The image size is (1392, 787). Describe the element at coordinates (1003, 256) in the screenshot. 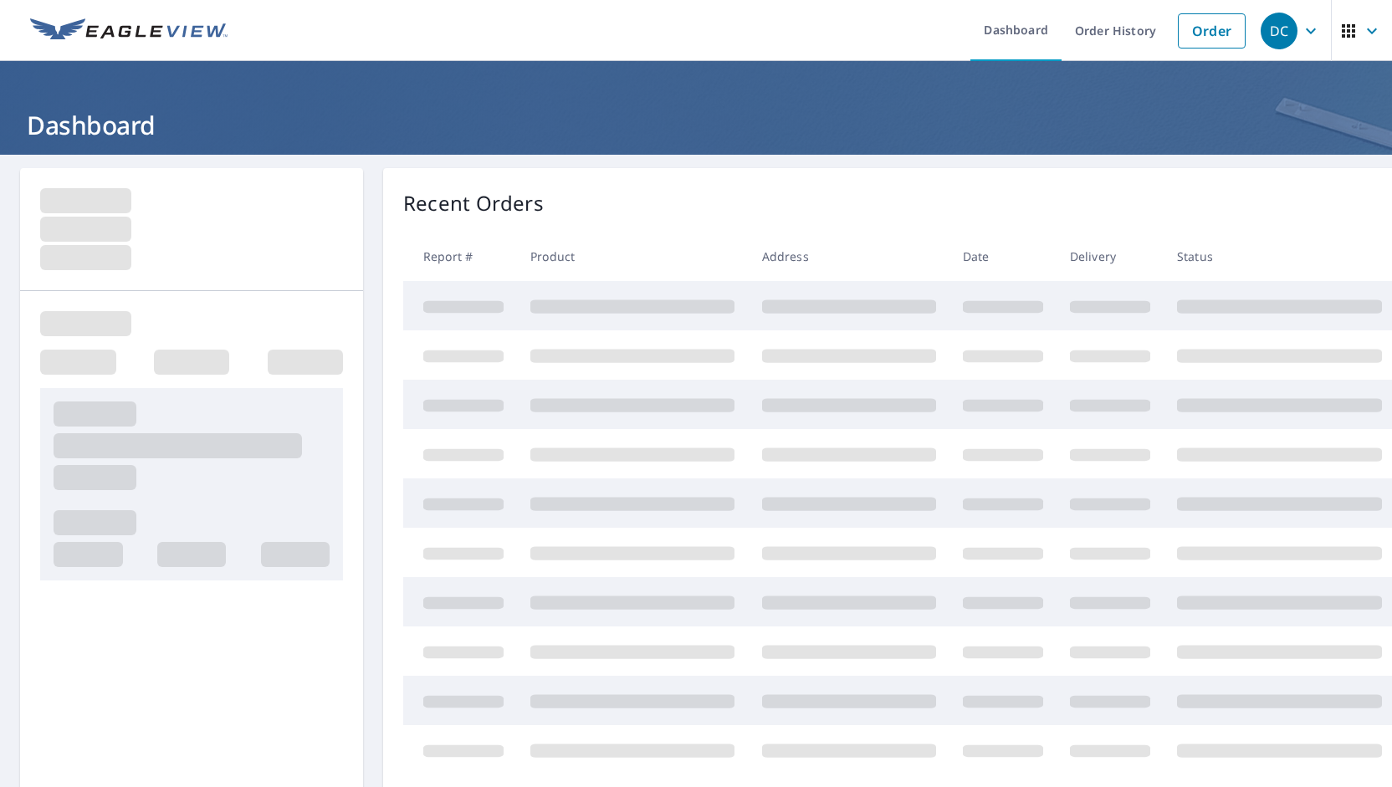

I see `th: Date` at that location.